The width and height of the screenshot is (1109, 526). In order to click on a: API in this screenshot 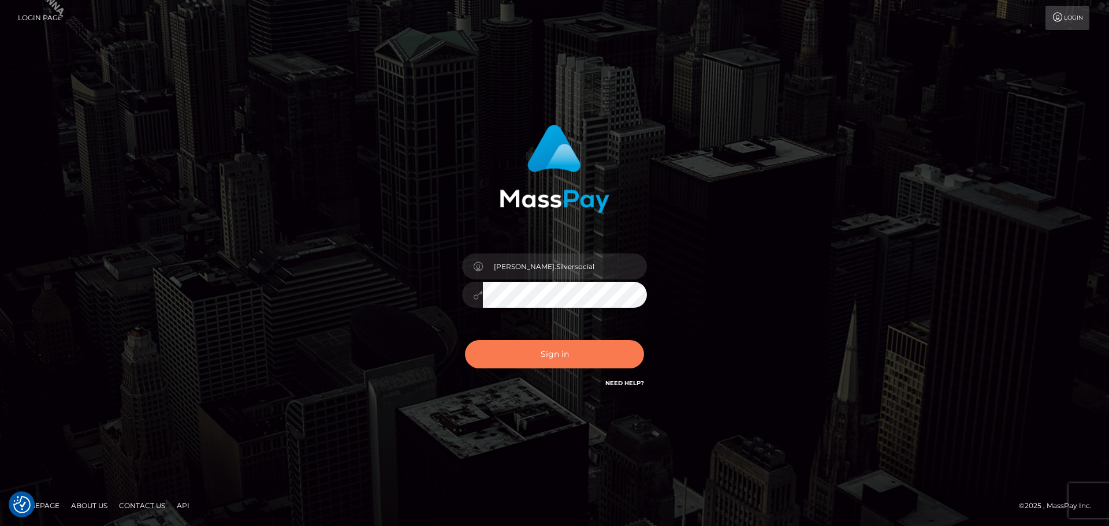, I will do `click(183, 506)`.